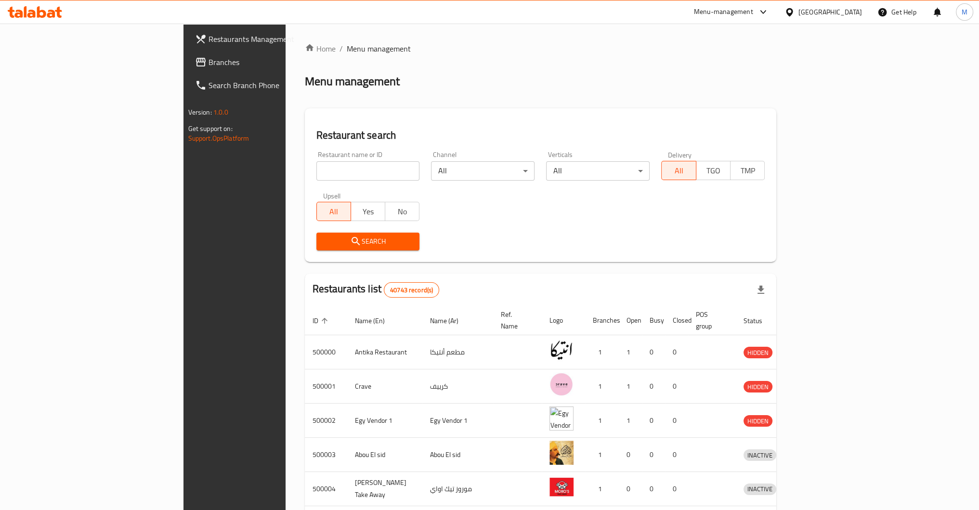 This screenshot has width=979, height=510. I want to click on span: Search Branch Phone, so click(274, 85).